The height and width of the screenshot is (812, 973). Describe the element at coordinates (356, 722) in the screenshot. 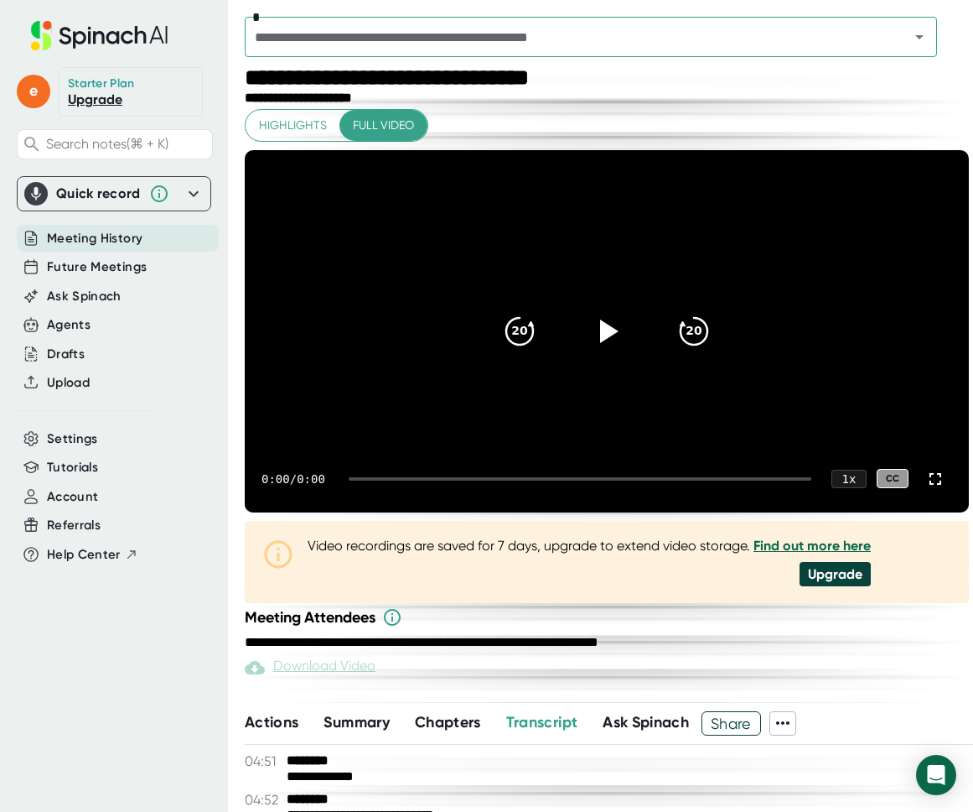

I see `span: Summary` at that location.